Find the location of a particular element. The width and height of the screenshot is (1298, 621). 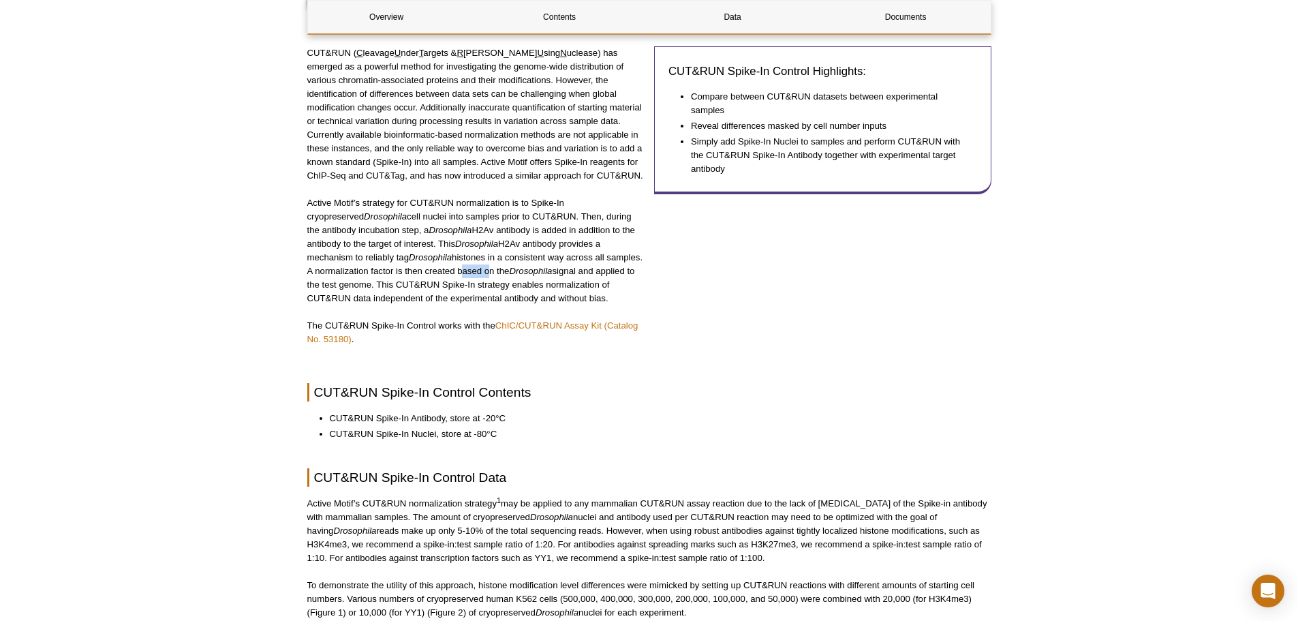

p: The CUT&RUN Spike-In Control works with the . is located at coordinates (476, 333).